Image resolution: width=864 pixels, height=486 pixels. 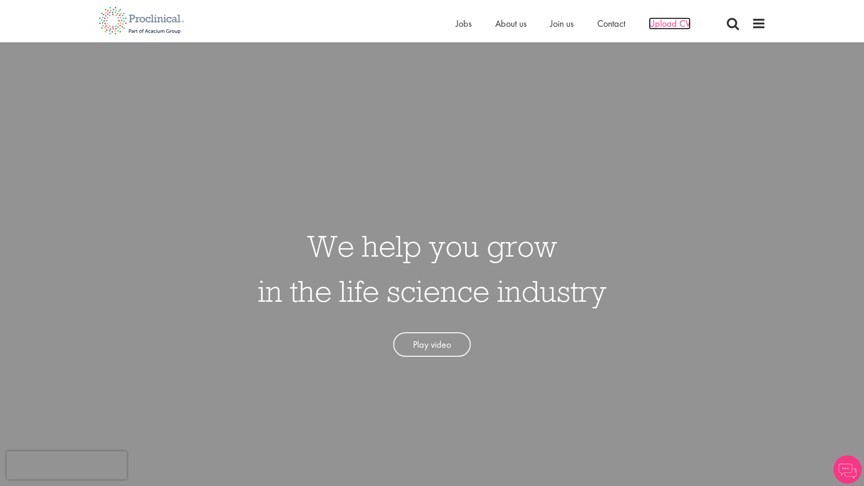 What do you see at coordinates (432, 268) in the screenshot?
I see `h1: We help you grow in the life science industry` at bounding box center [432, 268].